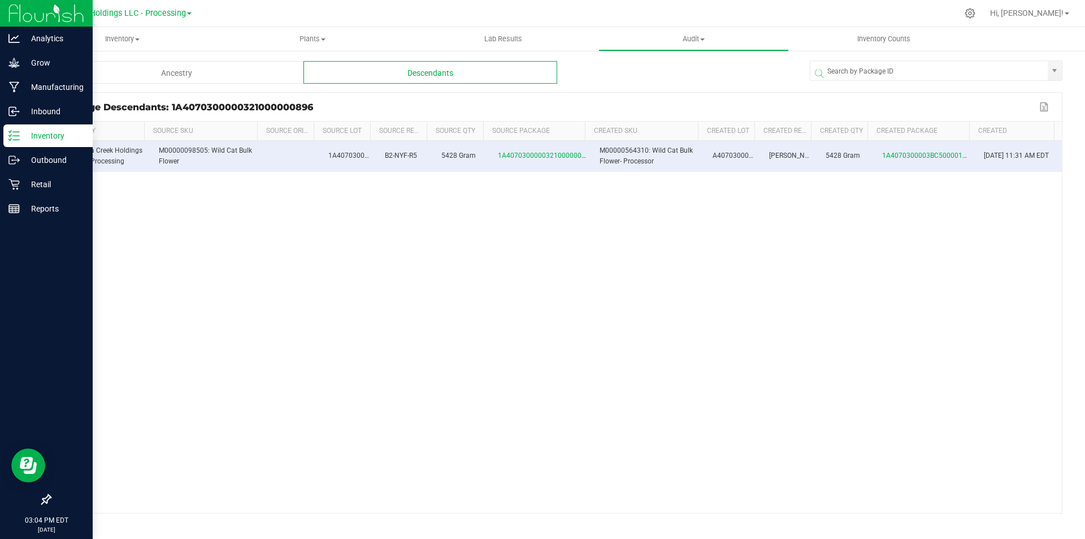 Image resolution: width=1085 pixels, height=539 pixels. I want to click on th: Facility, so click(102, 131).